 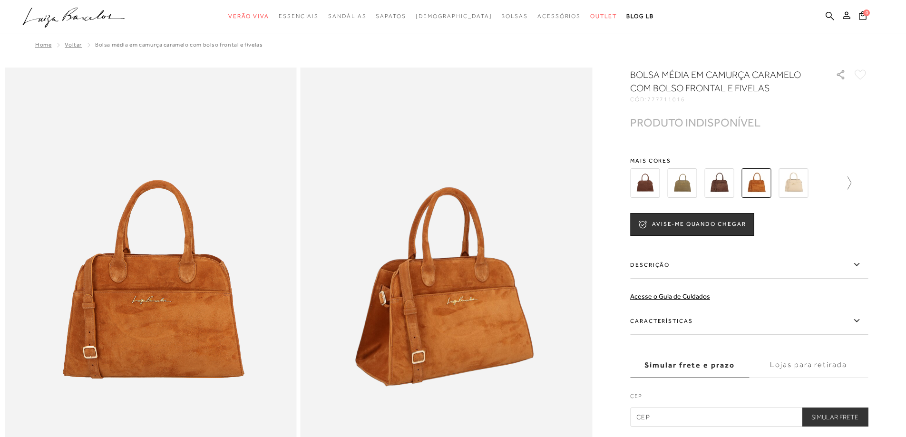 What do you see at coordinates (835, 417) in the screenshot?
I see `button: Simular Frete` at bounding box center [835, 417].